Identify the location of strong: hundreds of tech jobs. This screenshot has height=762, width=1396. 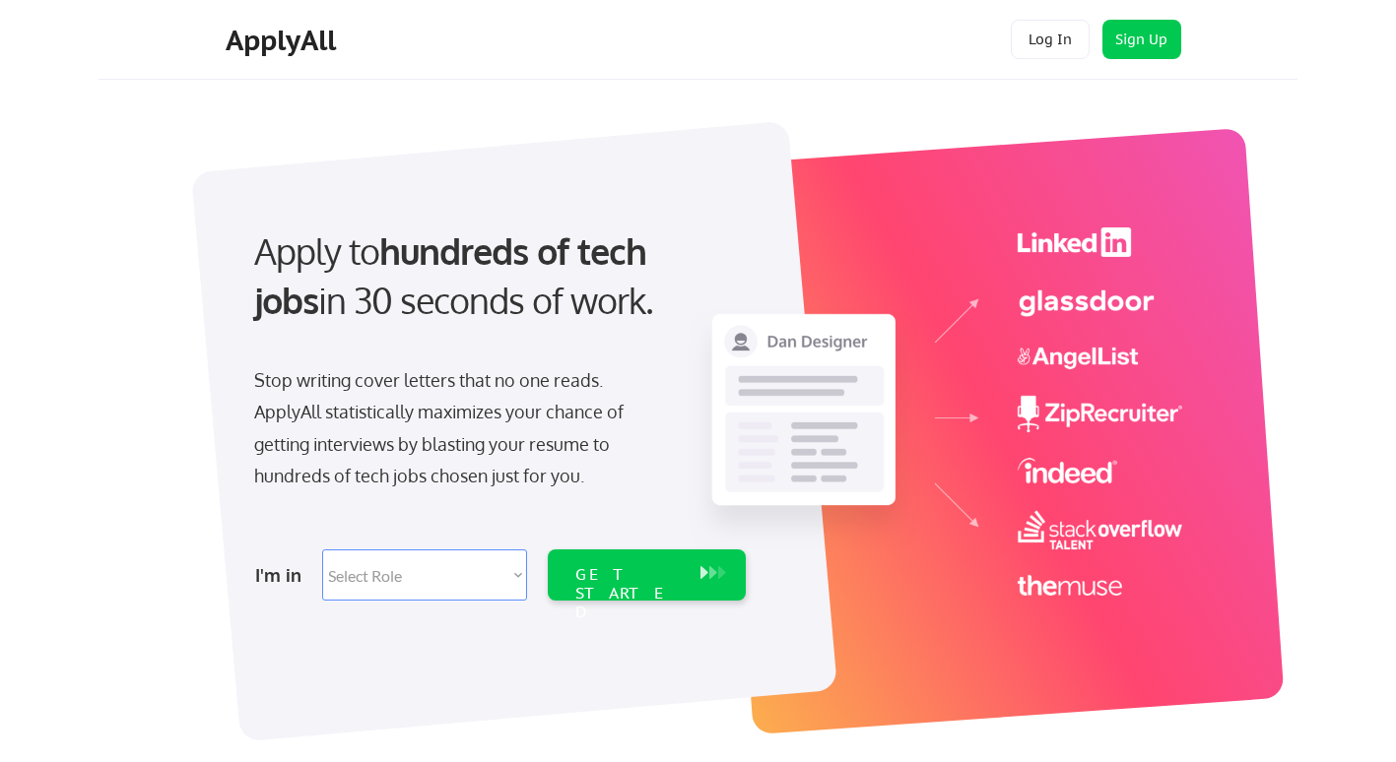
(454, 275).